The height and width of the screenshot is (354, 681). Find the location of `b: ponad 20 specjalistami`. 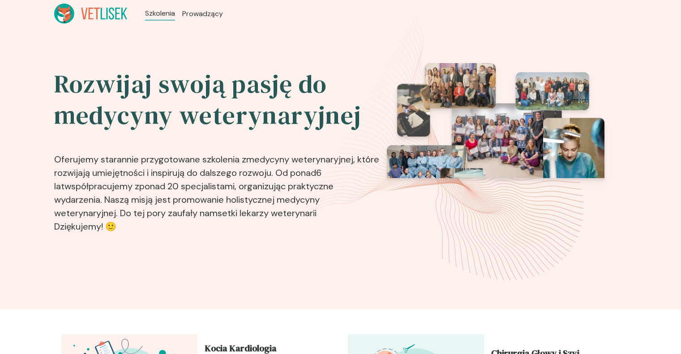

b: ponad 20 specjalistami is located at coordinates (187, 186).